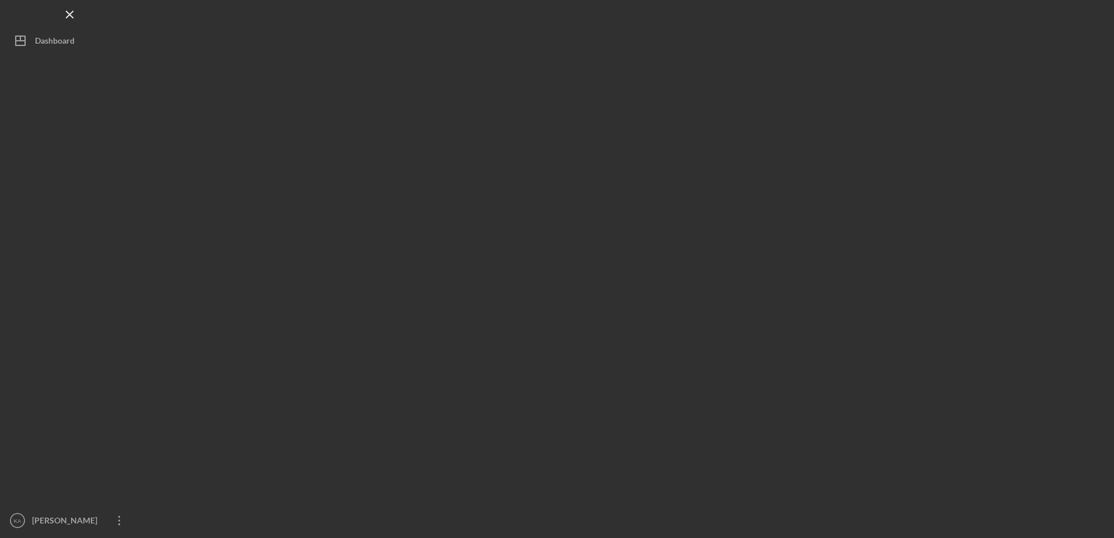 The width and height of the screenshot is (1114, 538). Describe the element at coordinates (70, 41) in the screenshot. I see `a: Dashboard` at that location.